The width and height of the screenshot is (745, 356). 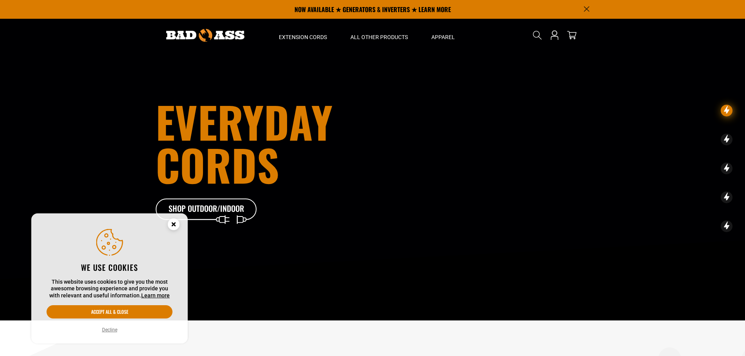 What do you see at coordinates (109, 279) in the screenshot?
I see `aside: Cookie Consent` at bounding box center [109, 279].